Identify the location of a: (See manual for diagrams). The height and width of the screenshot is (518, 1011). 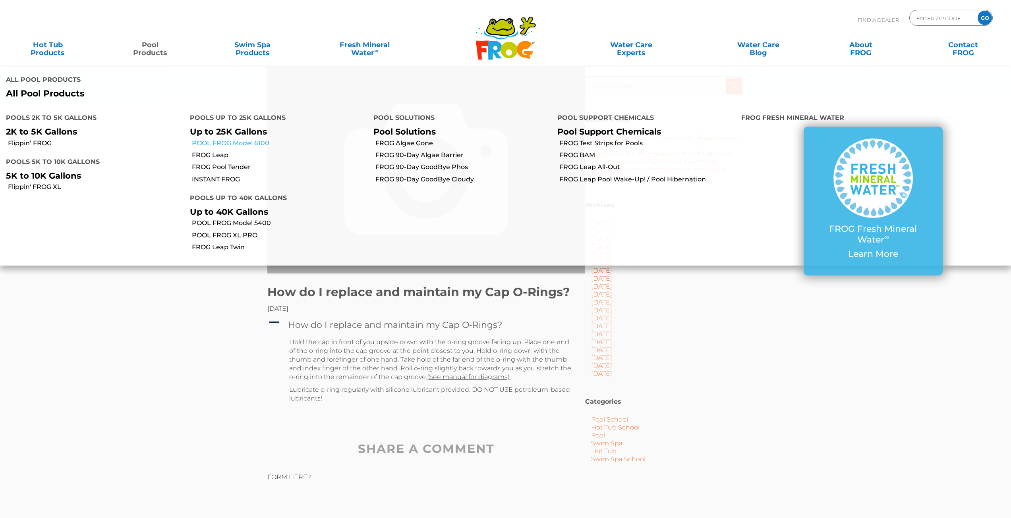
(468, 377).